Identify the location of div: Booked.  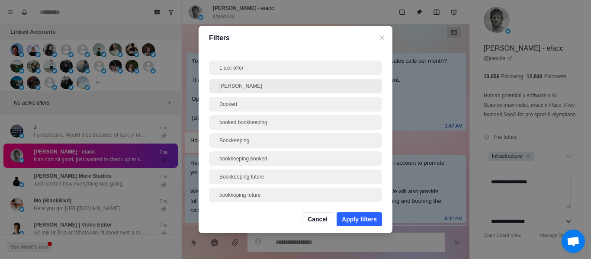
(296, 104).